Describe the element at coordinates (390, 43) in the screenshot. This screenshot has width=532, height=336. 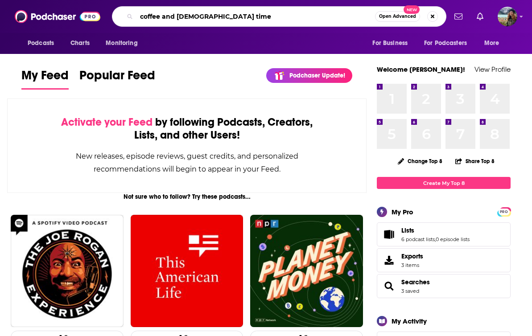
I see `span: For Business` at that location.